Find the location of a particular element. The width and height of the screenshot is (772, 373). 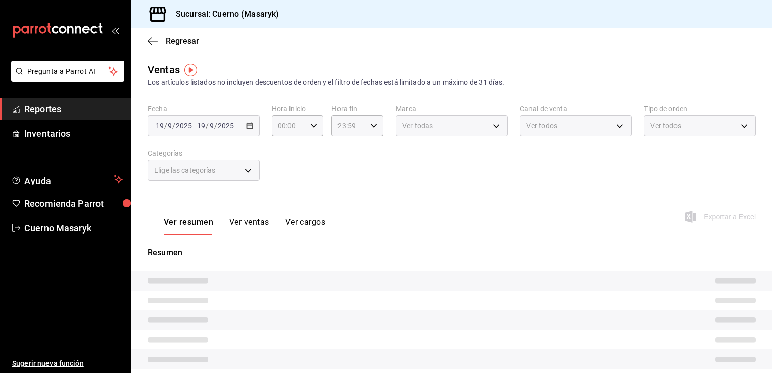

div: Ventas is located at coordinates (164, 70).